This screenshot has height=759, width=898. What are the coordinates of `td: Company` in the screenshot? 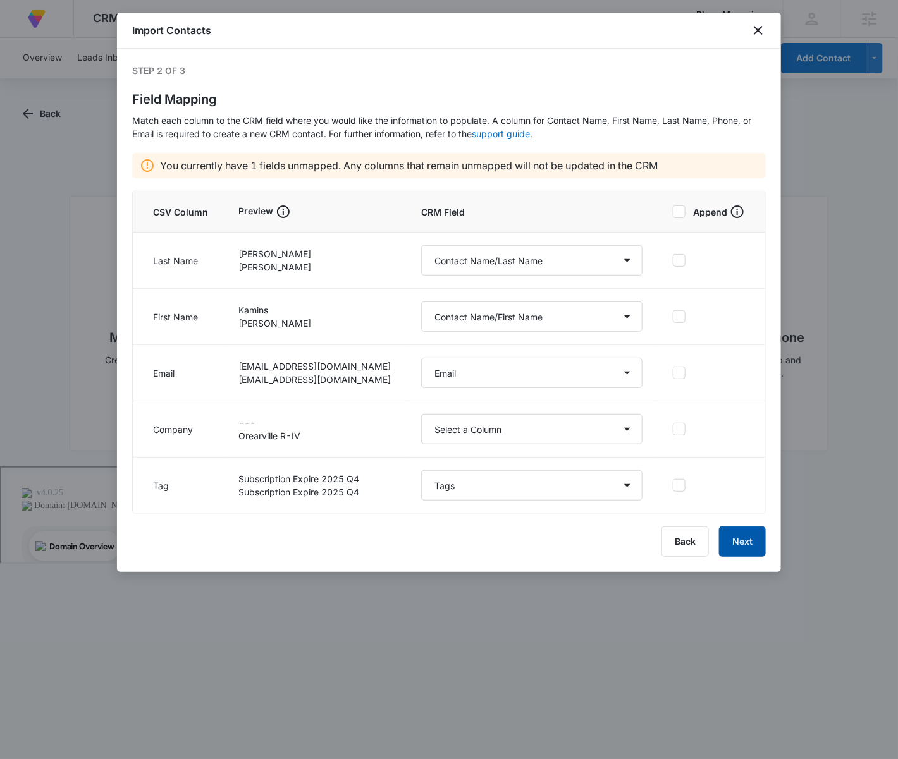 It's located at (178, 429).